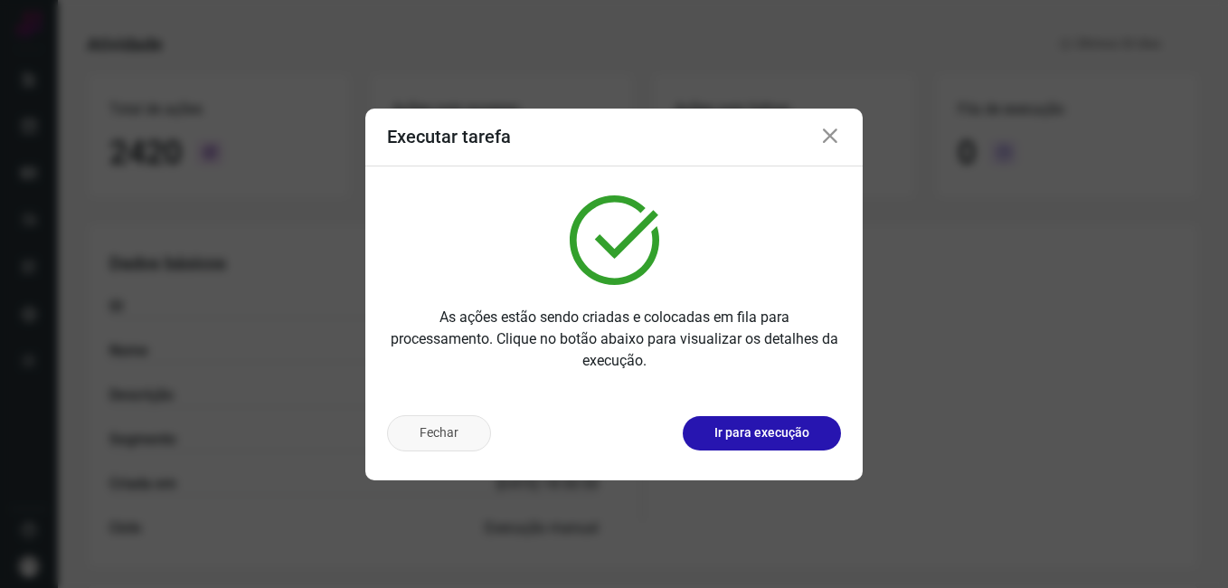 This screenshot has height=588, width=1228. I want to click on button: Ir para execução, so click(761, 433).